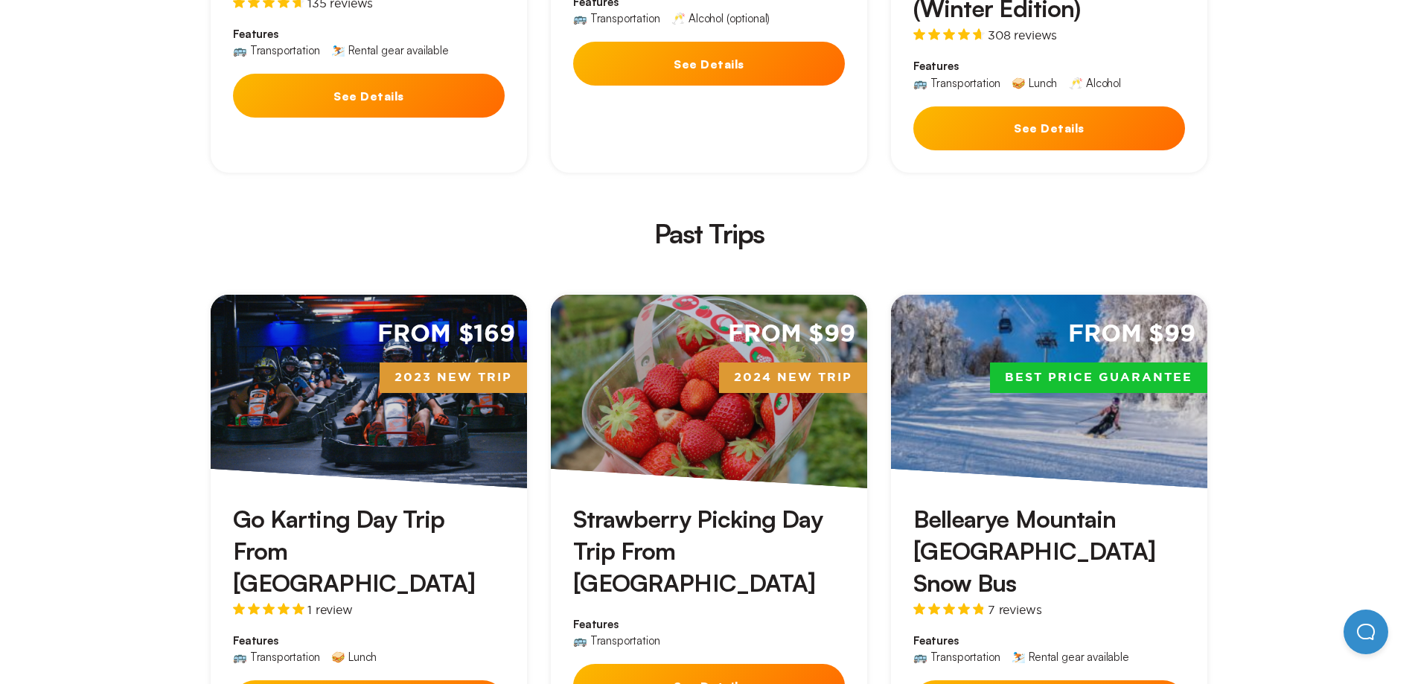 This screenshot has height=684, width=1418. What do you see at coordinates (709, 234) in the screenshot?
I see `h2: Past Trips` at bounding box center [709, 234].